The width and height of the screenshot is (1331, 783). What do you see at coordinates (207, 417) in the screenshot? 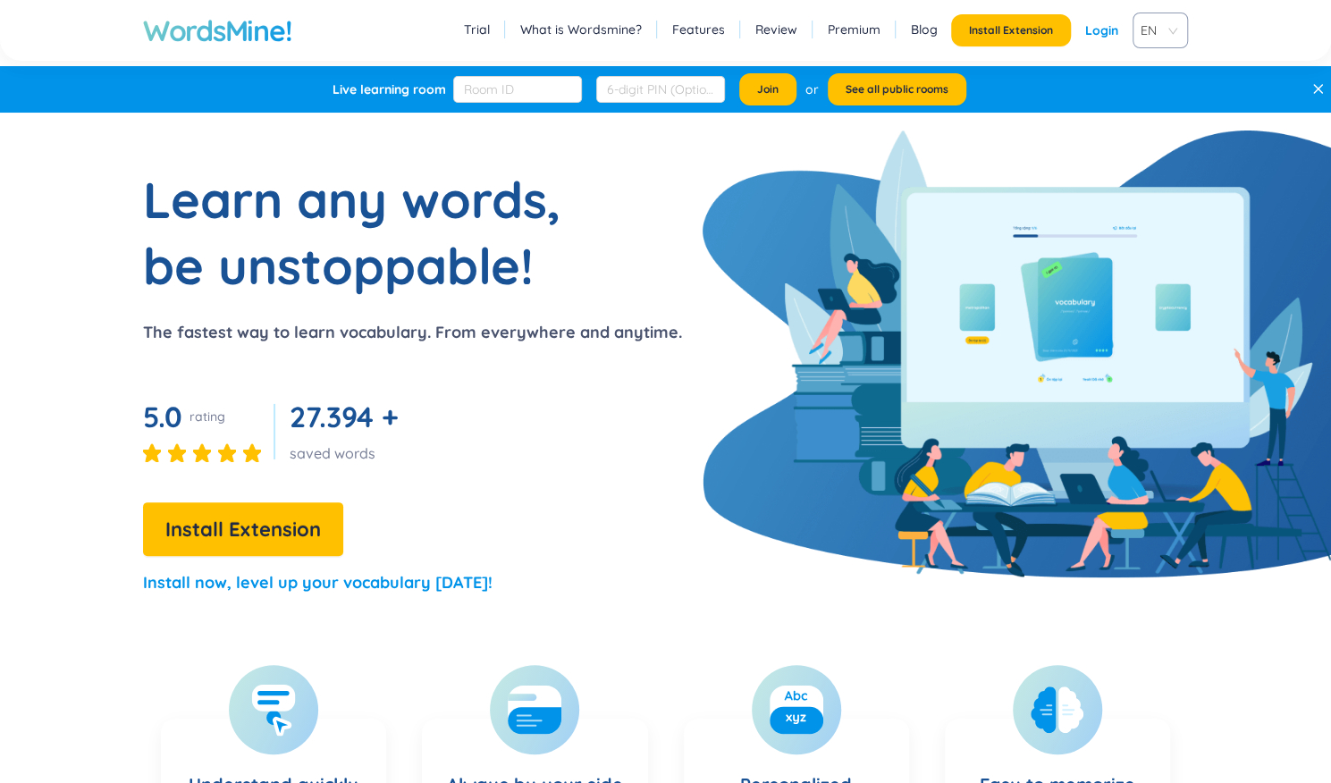
I see `div: rating` at bounding box center [207, 417].